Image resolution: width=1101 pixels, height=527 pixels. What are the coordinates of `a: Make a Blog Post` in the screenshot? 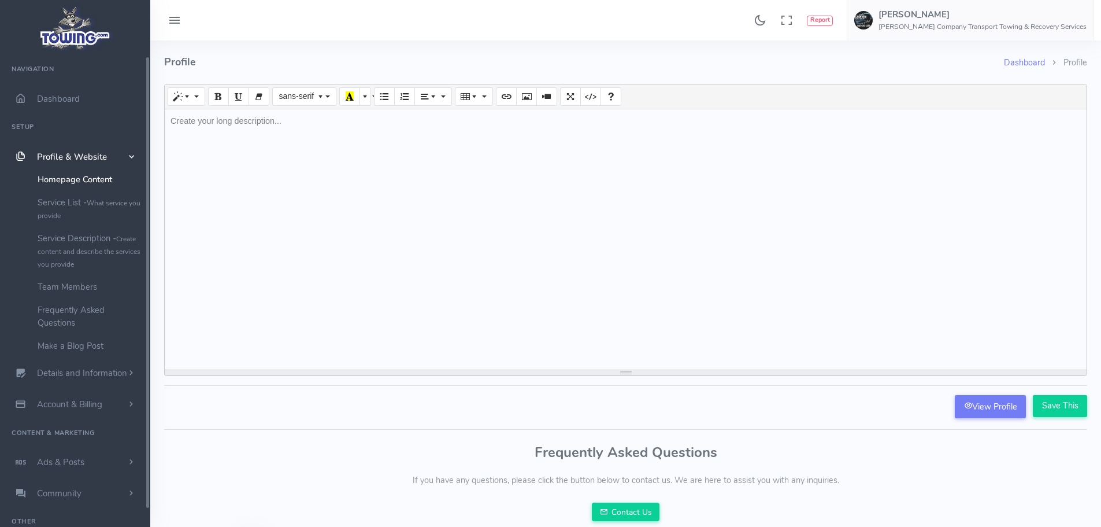 It's located at (90, 346).